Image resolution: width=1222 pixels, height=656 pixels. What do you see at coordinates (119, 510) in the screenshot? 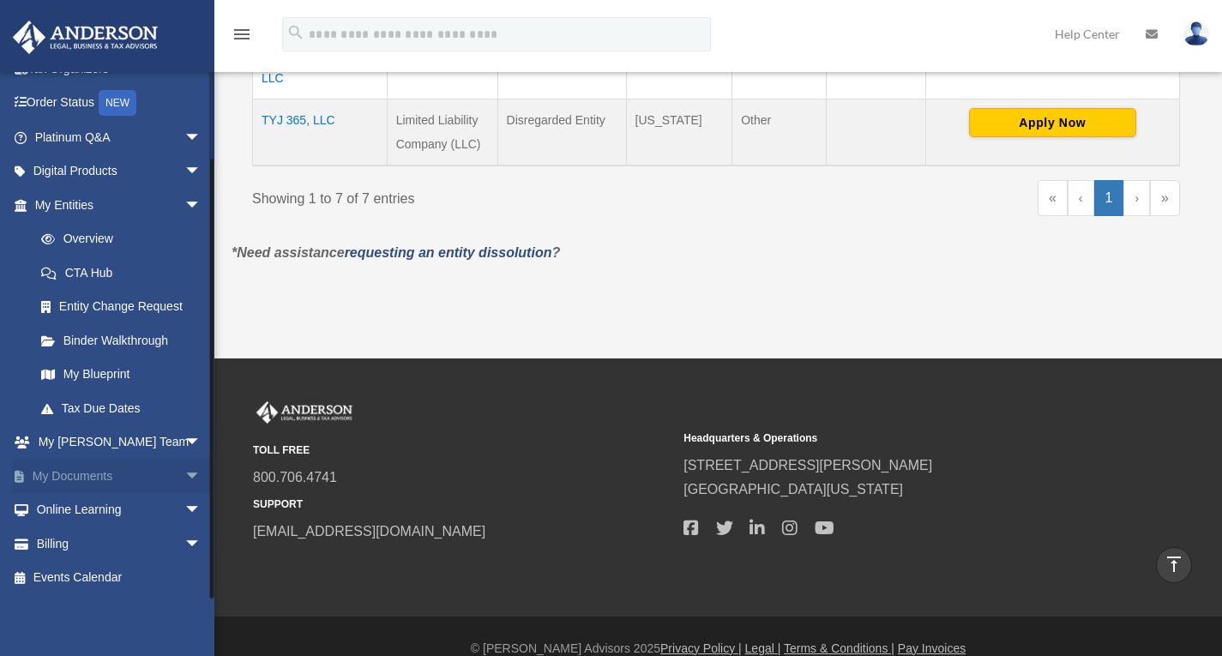
I see `a: Online Learningarrow_drop_down` at bounding box center [119, 510].